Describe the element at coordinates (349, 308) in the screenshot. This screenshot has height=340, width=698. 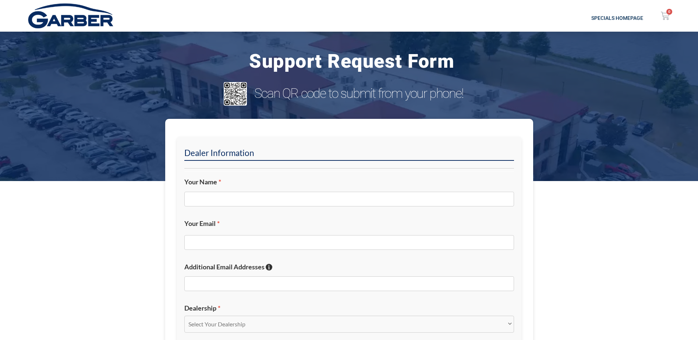
I see `label: Dealership` at that location.